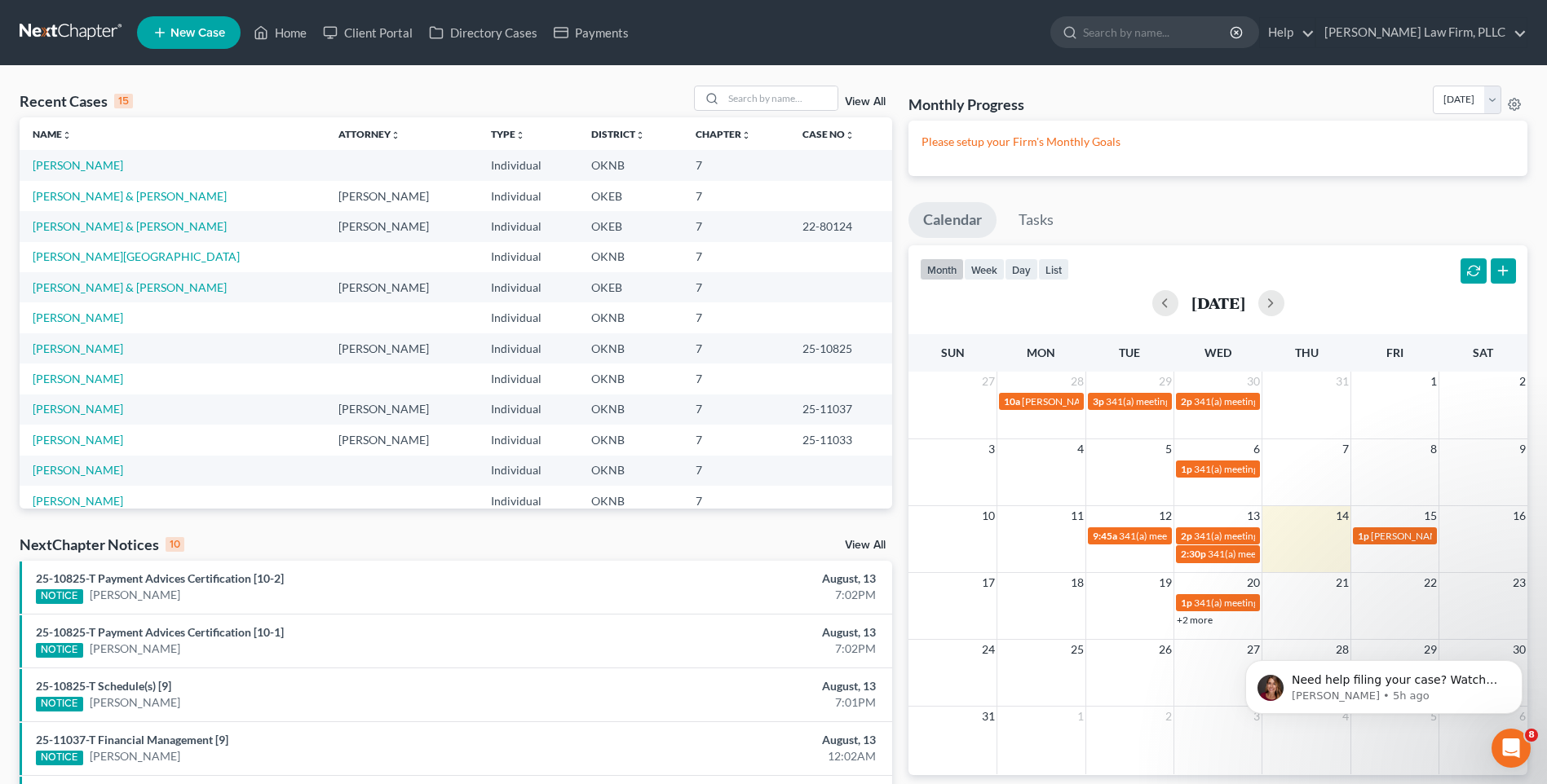 This screenshot has width=1547, height=784. Describe the element at coordinates (1021, 269) in the screenshot. I see `button: day` at that location.